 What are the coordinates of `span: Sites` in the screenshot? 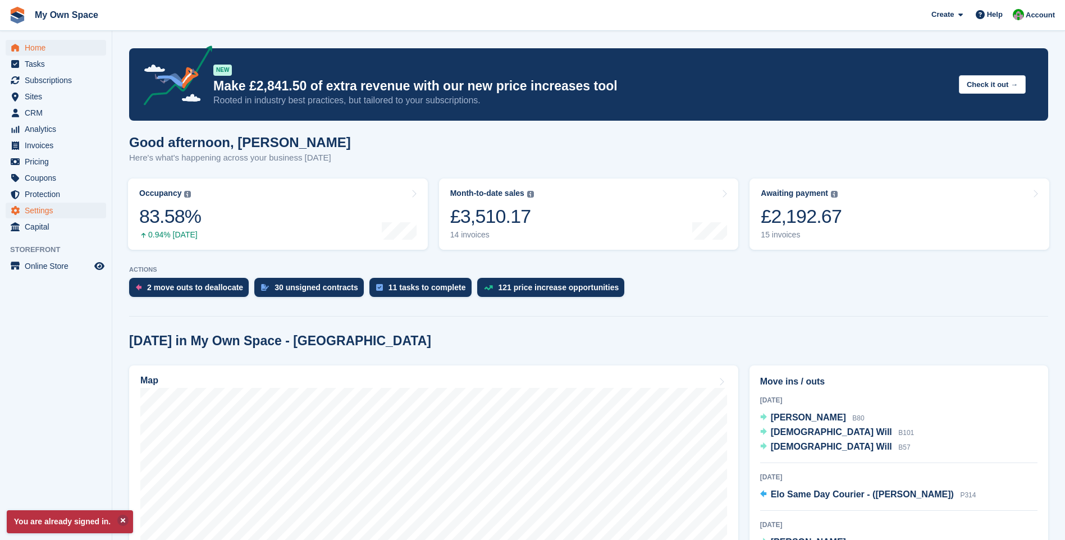 It's located at (58, 97).